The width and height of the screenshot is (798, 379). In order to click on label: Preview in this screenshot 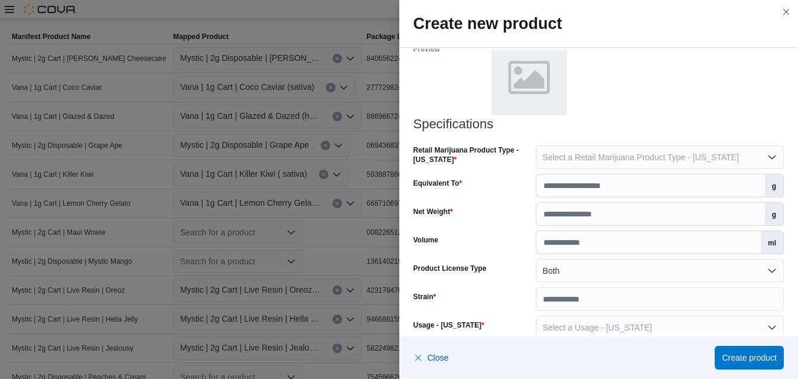, I will do `click(427, 49)`.